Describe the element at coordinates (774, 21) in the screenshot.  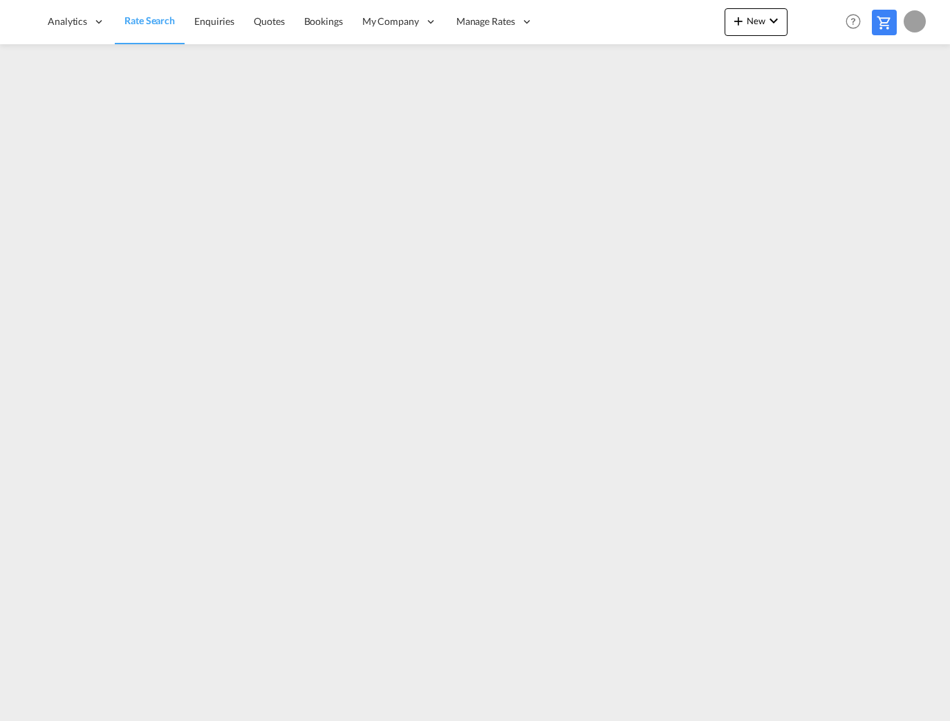
I see `md-icon: icon-chevron-down` at that location.